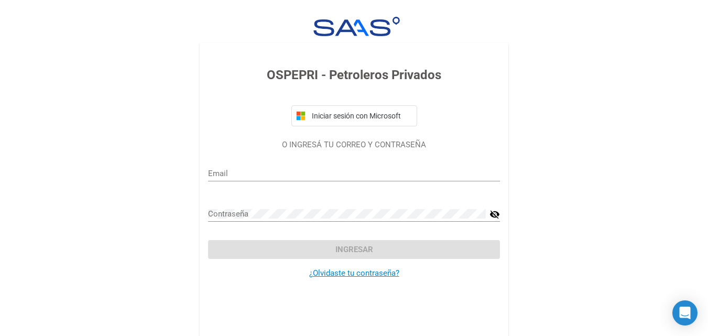 This screenshot has width=708, height=336. I want to click on h3: OSPEPRI - Petroleros Privados, so click(354, 75).